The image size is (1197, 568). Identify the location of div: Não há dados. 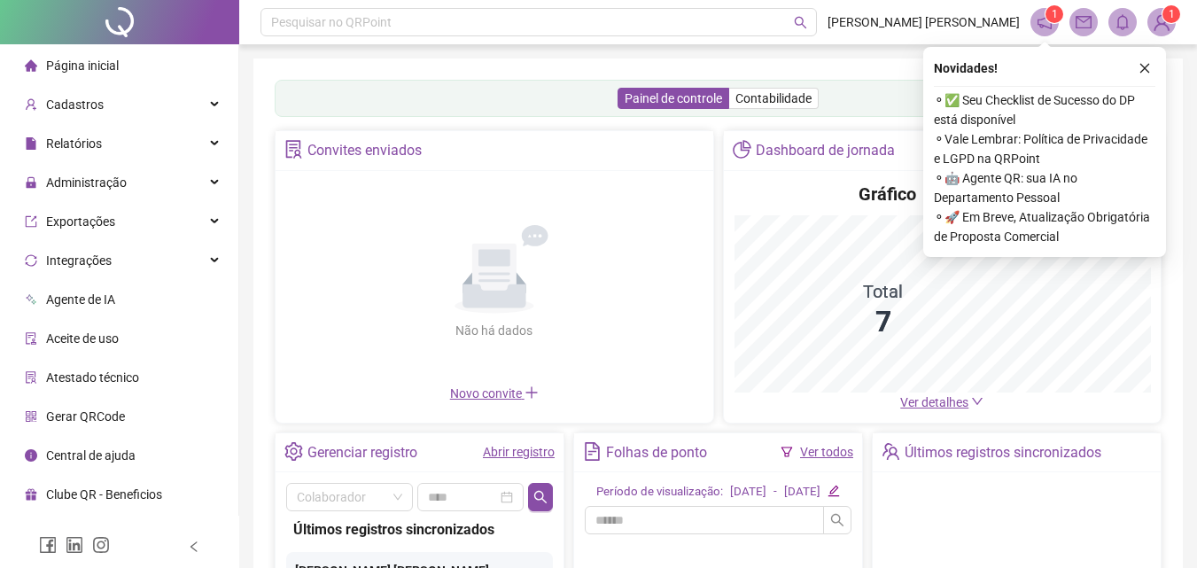
(494, 330).